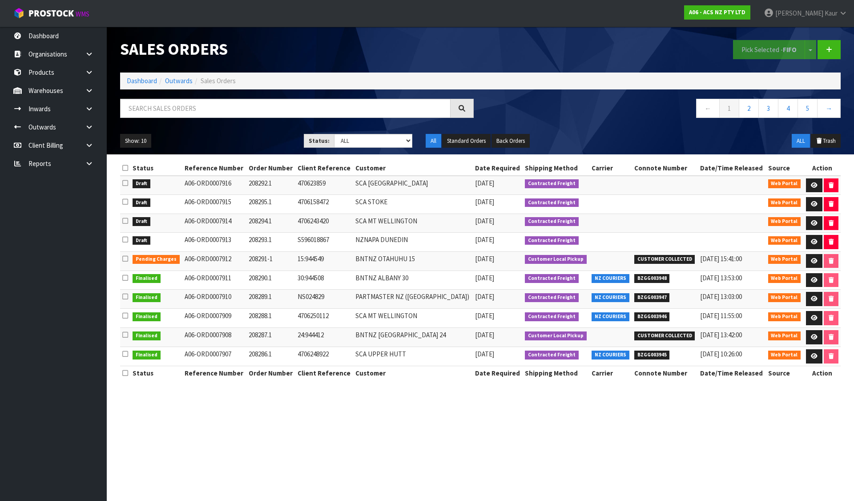  Describe the element at coordinates (271, 204) in the screenshot. I see `td: 208295.1` at that location.